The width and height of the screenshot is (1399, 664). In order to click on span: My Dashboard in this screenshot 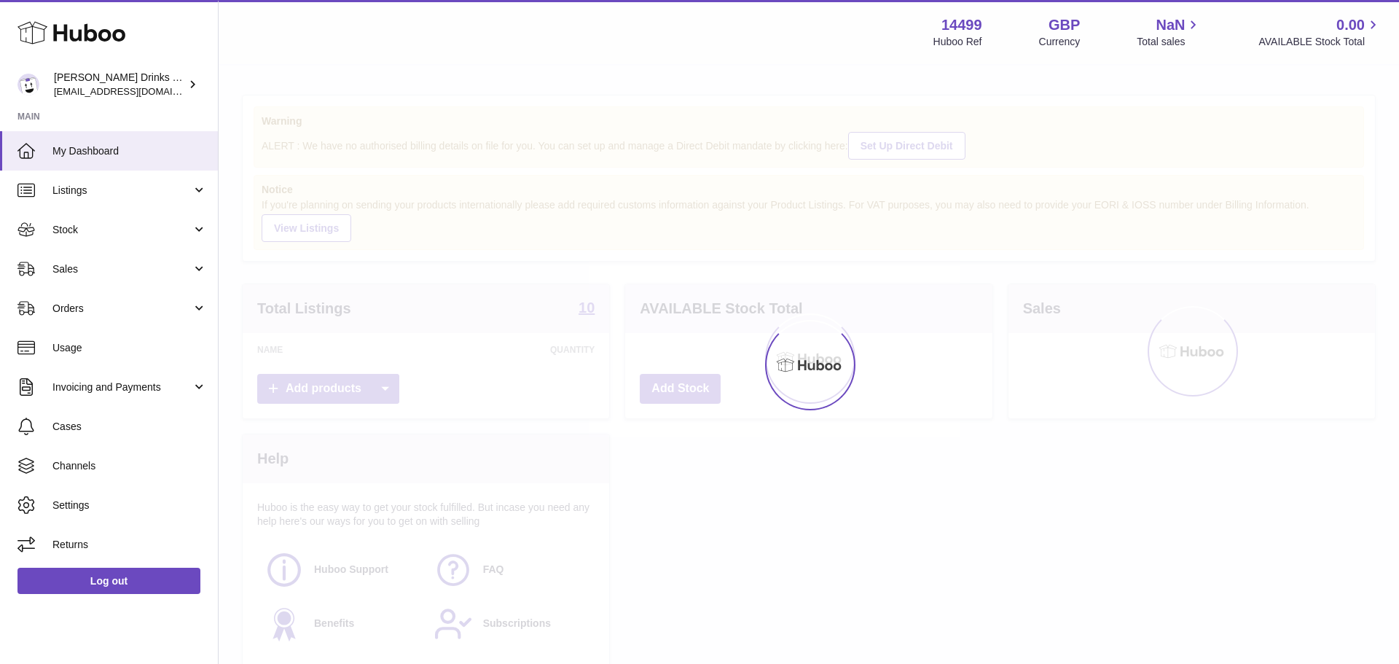, I will do `click(130, 151)`.